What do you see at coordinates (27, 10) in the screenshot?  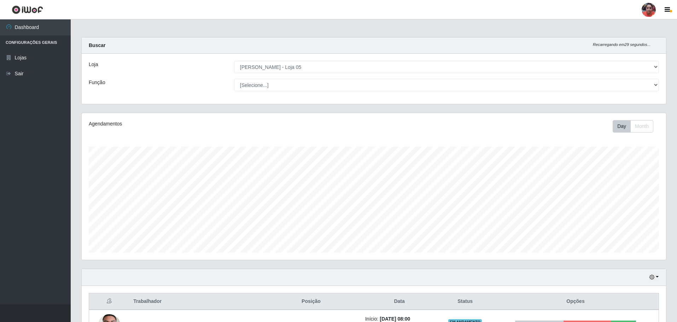 I see `img: CoreUI Logo` at bounding box center [27, 10].